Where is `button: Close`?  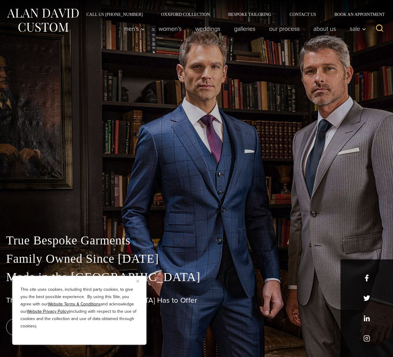
button: Close is located at coordinates (140, 281).